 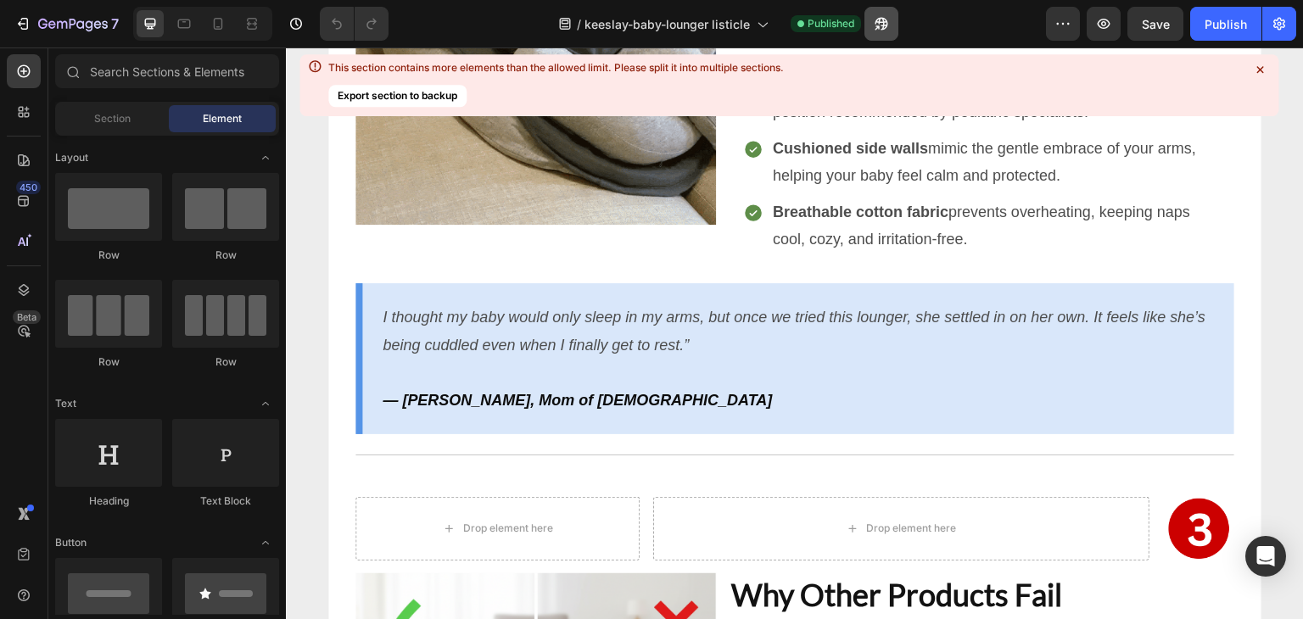 What do you see at coordinates (28, 187) in the screenshot?
I see `div: 450` at bounding box center [28, 187].